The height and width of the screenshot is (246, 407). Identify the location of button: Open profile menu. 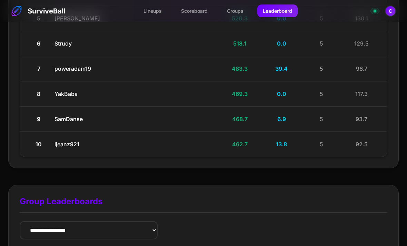
(391, 11).